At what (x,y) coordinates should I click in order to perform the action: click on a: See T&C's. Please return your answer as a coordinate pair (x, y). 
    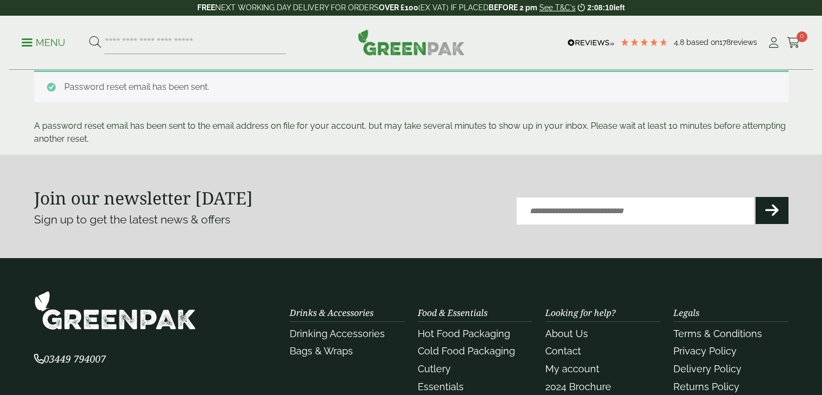
    Looking at the image, I should click on (558, 8).